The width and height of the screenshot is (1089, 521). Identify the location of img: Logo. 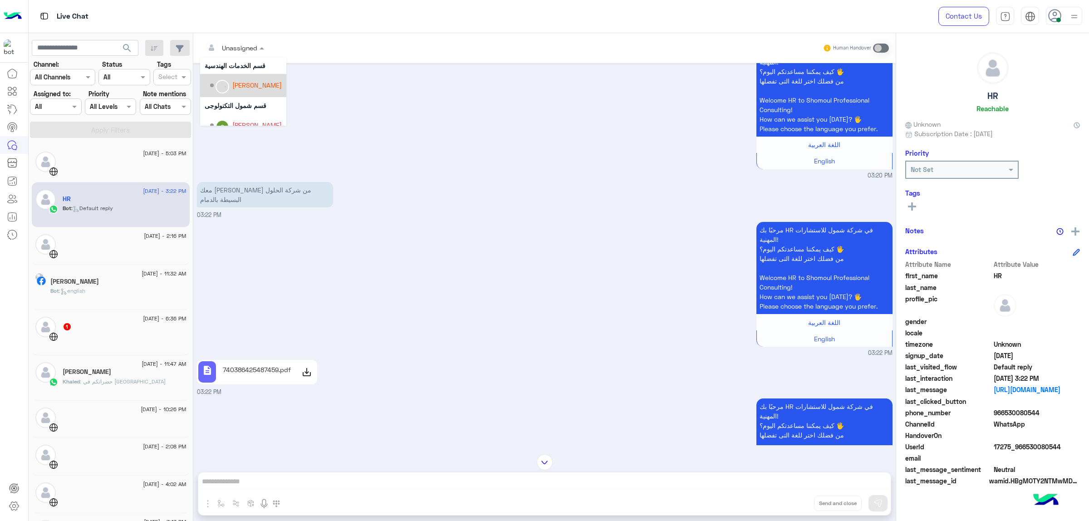
(13, 16).